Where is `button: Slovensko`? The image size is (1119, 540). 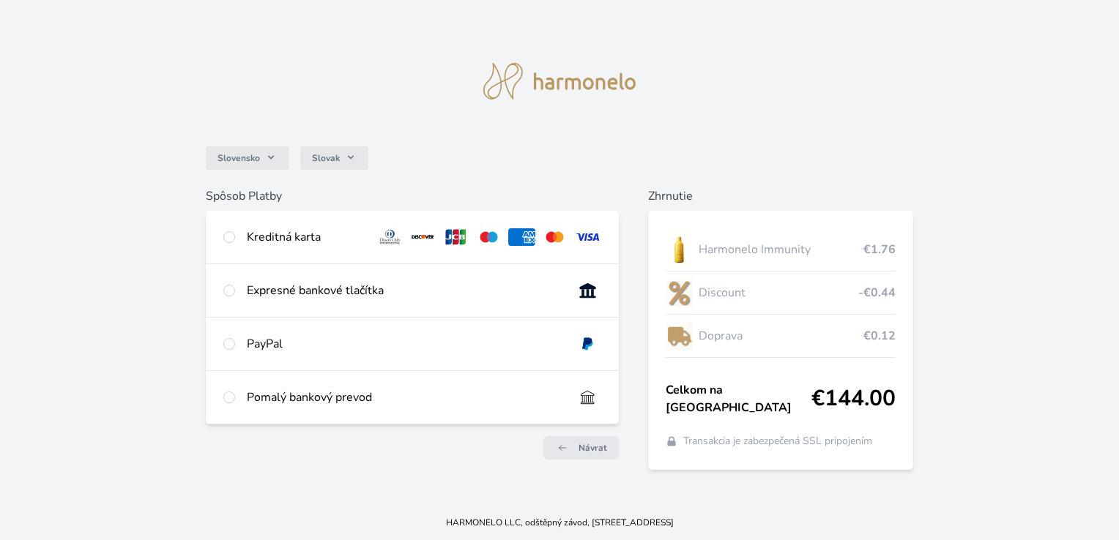
button: Slovensko is located at coordinates (247, 158).